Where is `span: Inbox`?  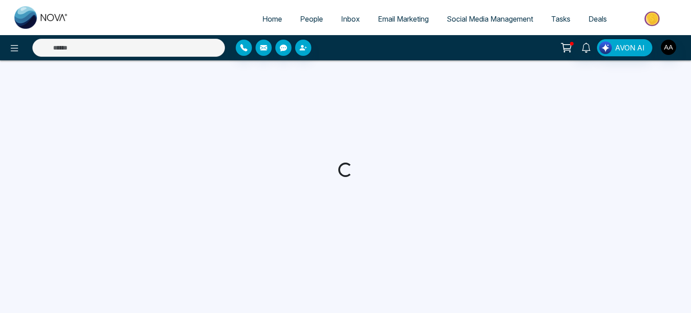 span: Inbox is located at coordinates (351, 19).